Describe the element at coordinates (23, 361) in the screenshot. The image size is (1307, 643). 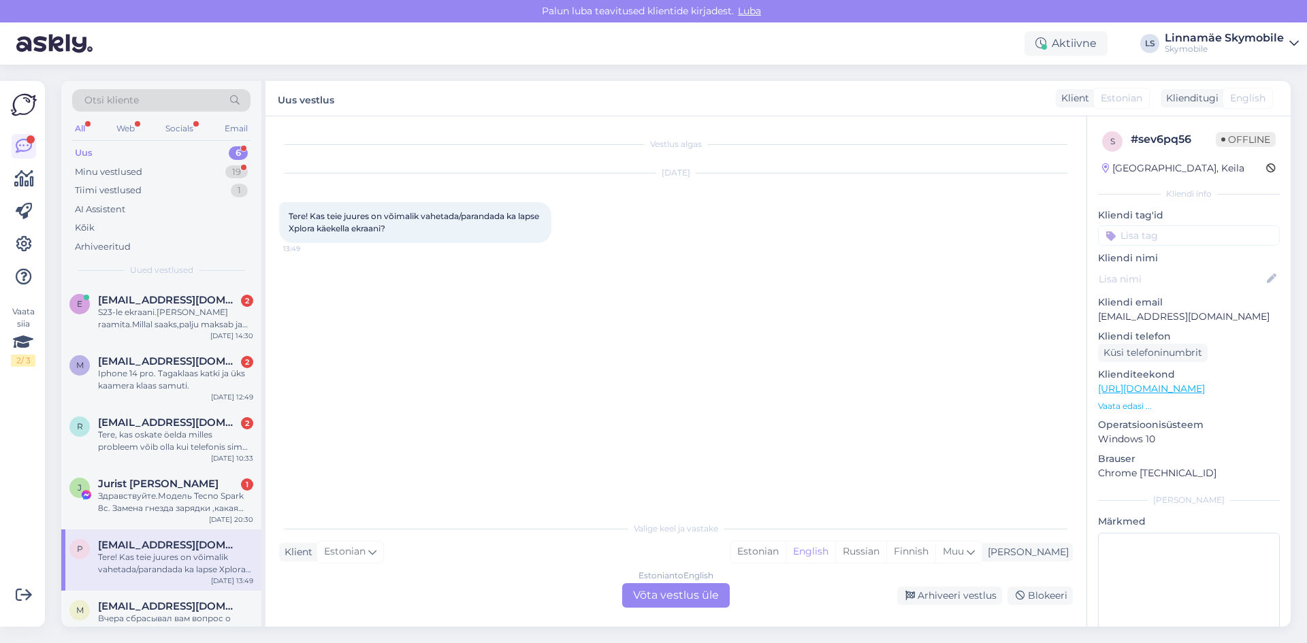
I see `div: 2 / 3` at that location.